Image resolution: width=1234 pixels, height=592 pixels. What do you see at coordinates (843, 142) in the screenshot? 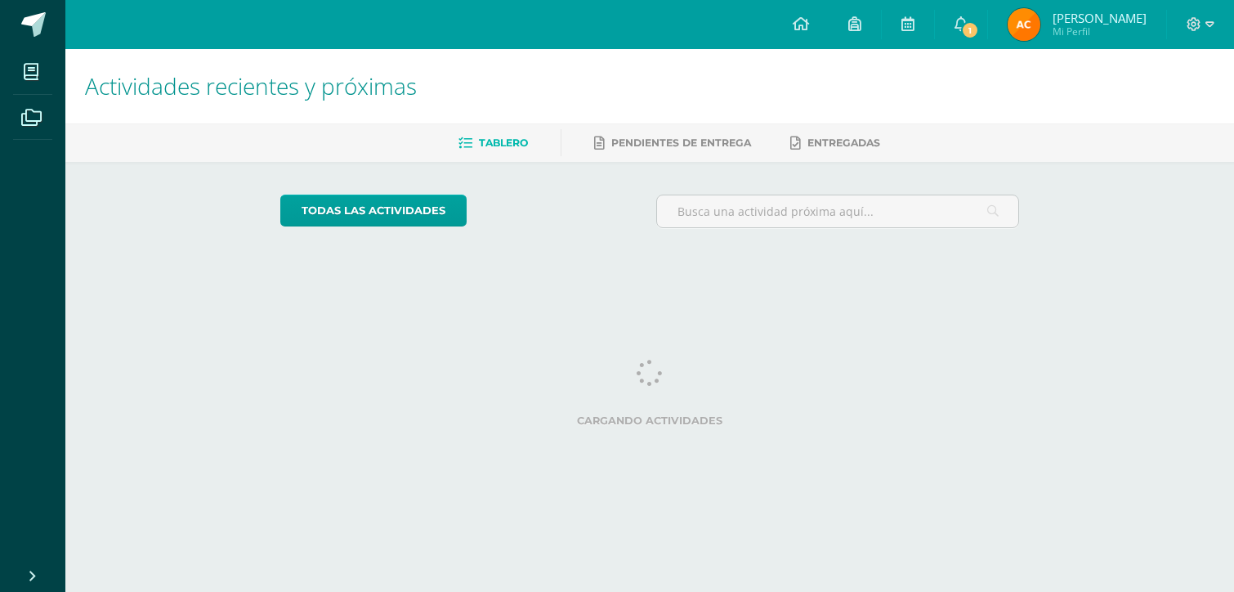
I see `span: Entregadas` at bounding box center [843, 142].